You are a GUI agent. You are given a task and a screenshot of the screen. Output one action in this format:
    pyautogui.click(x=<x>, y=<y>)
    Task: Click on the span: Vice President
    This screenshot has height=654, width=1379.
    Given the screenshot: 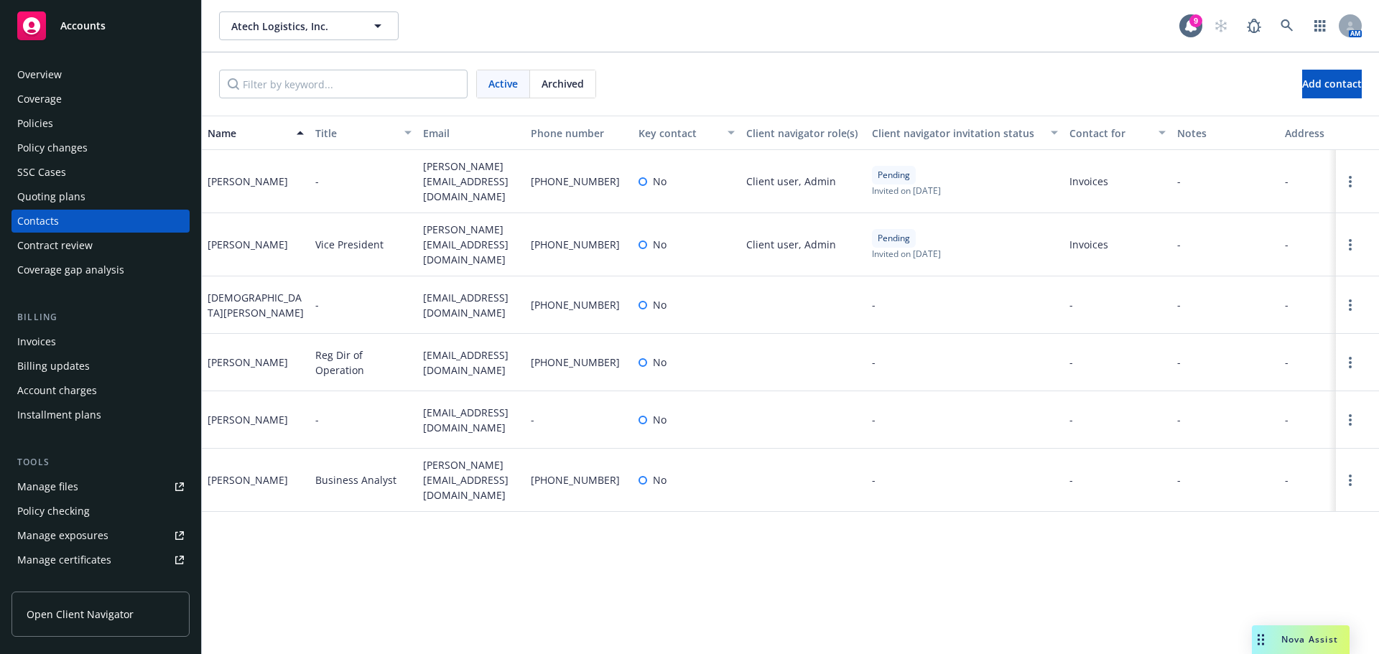 What is the action you would take?
    pyautogui.click(x=349, y=244)
    